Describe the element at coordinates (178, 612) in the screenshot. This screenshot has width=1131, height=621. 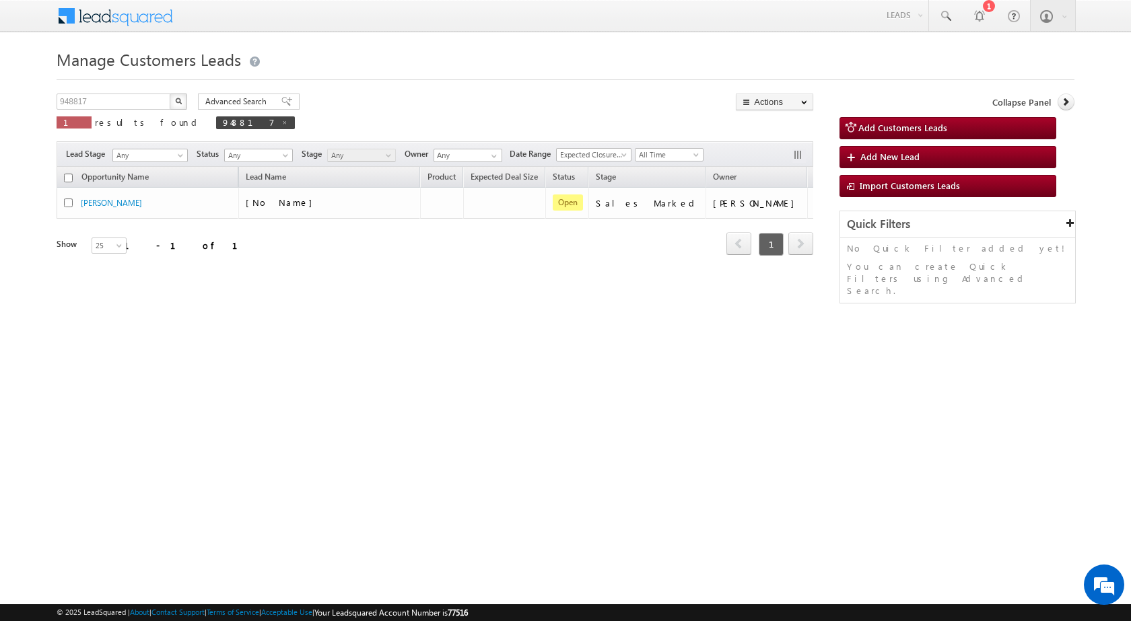
I see `a: Contact Support` at that location.